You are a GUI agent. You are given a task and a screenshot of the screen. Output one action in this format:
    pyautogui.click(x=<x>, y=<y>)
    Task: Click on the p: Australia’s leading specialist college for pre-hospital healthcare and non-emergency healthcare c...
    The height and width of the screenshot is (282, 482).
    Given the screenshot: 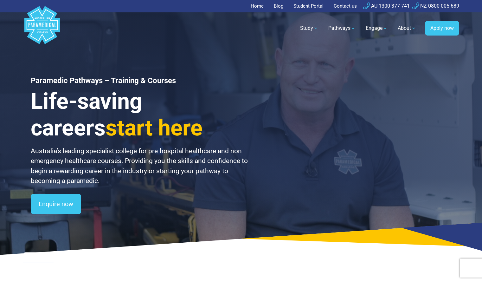 What is the action you would take?
    pyautogui.click(x=140, y=166)
    